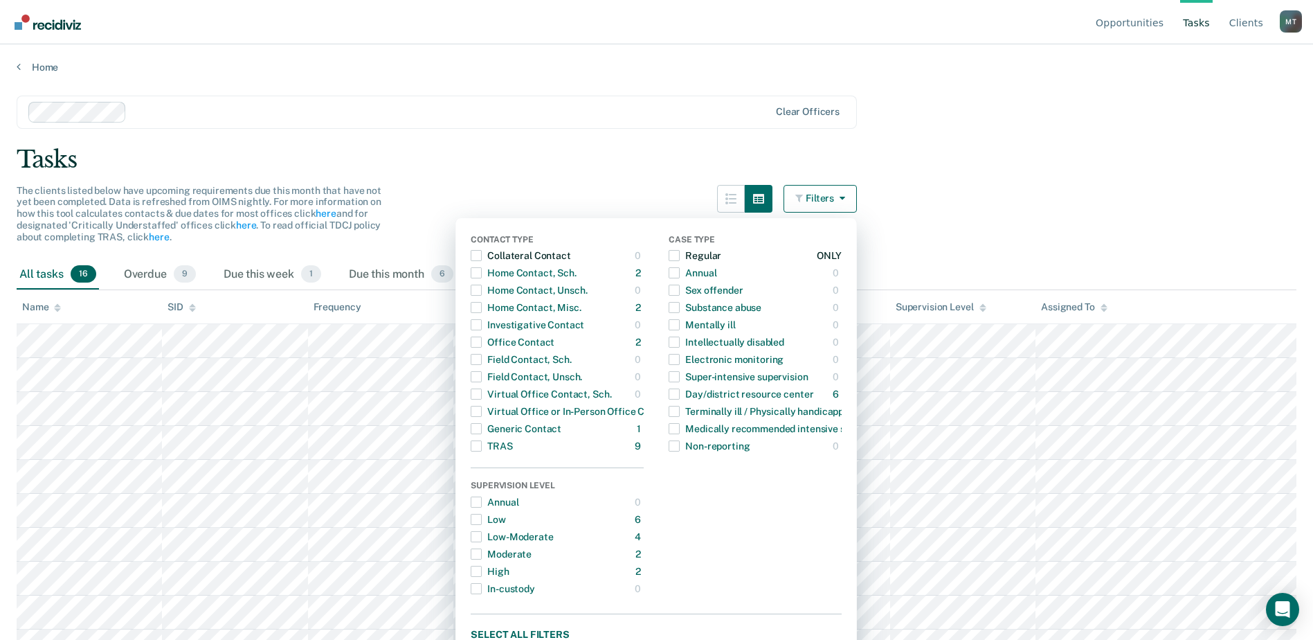  I want to click on div: In-custody, so click(503, 588).